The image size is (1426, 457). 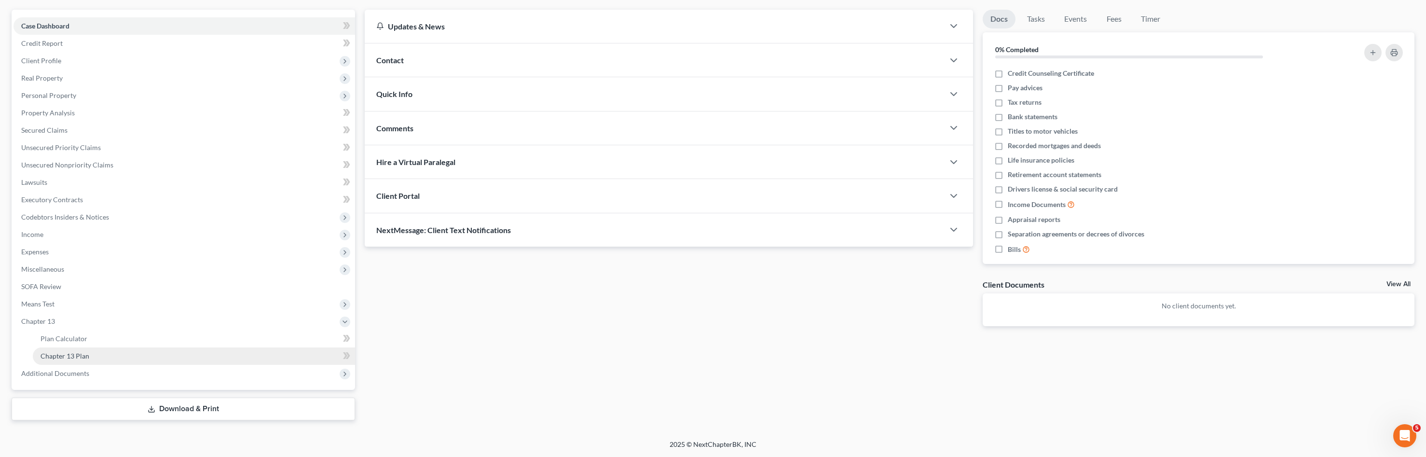 I want to click on span: SOFA Review, so click(x=41, y=286).